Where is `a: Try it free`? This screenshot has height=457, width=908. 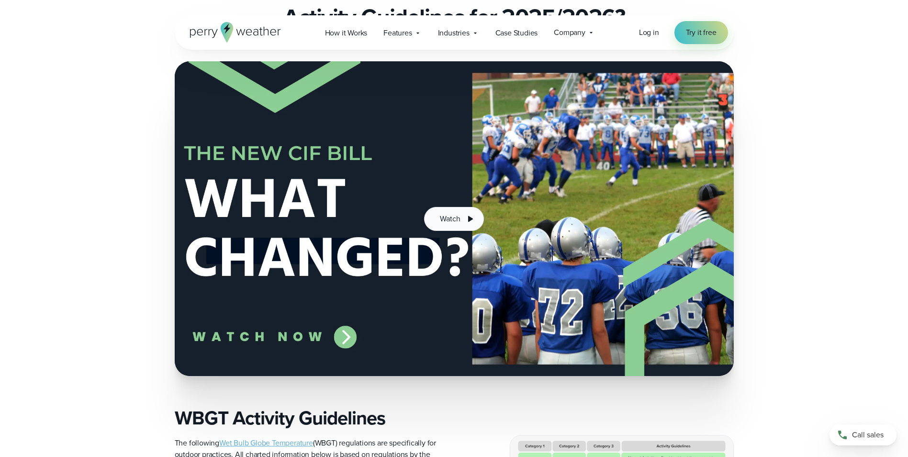 a: Try it free is located at coordinates (702, 33).